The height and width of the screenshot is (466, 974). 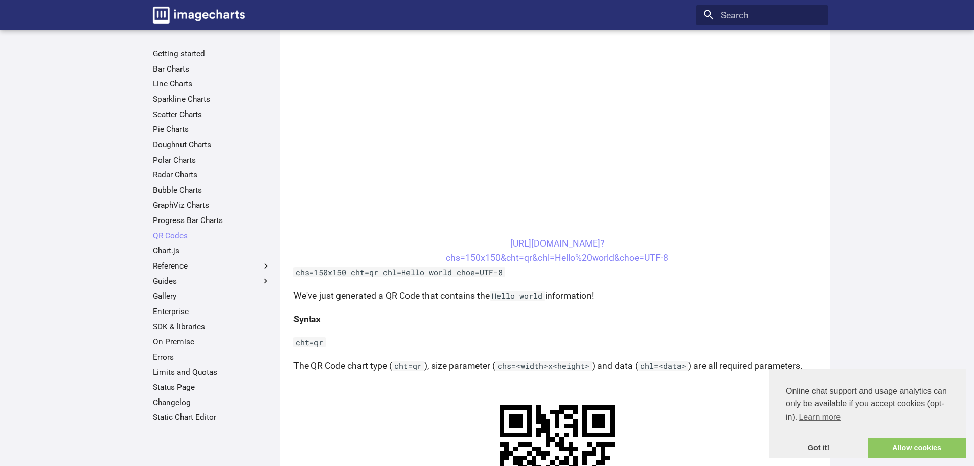 What do you see at coordinates (212, 311) in the screenshot?
I see `a: Enterprise` at bounding box center [212, 311].